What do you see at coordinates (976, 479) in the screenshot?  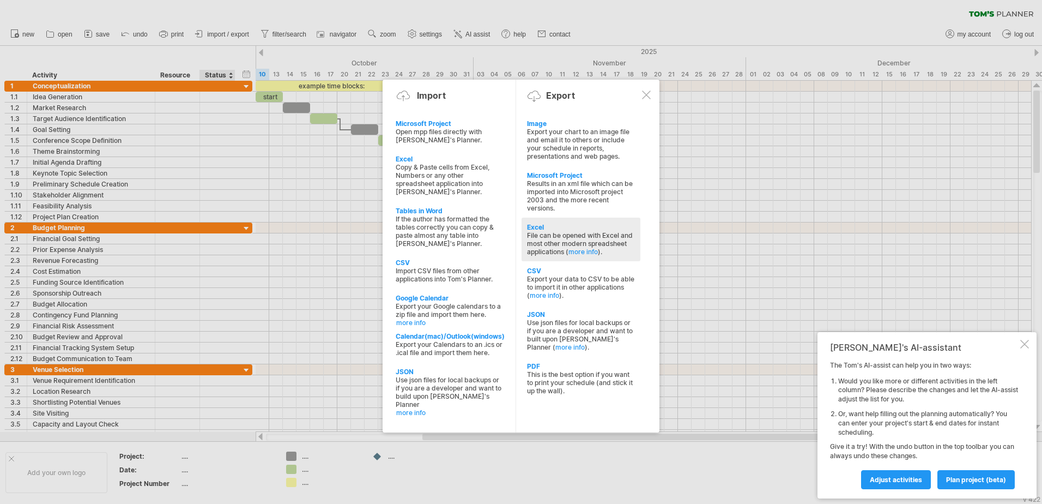 I see `a: plan project (beta)` at bounding box center [976, 479].